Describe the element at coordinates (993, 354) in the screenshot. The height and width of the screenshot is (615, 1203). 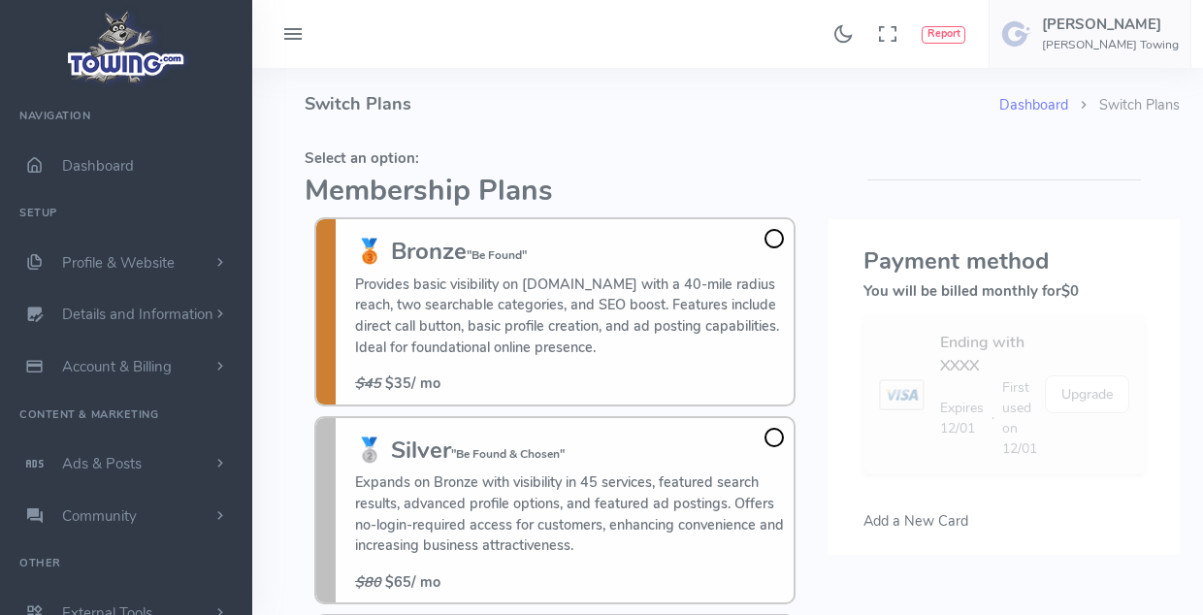
I see `div: Ending with XXXX` at that location.